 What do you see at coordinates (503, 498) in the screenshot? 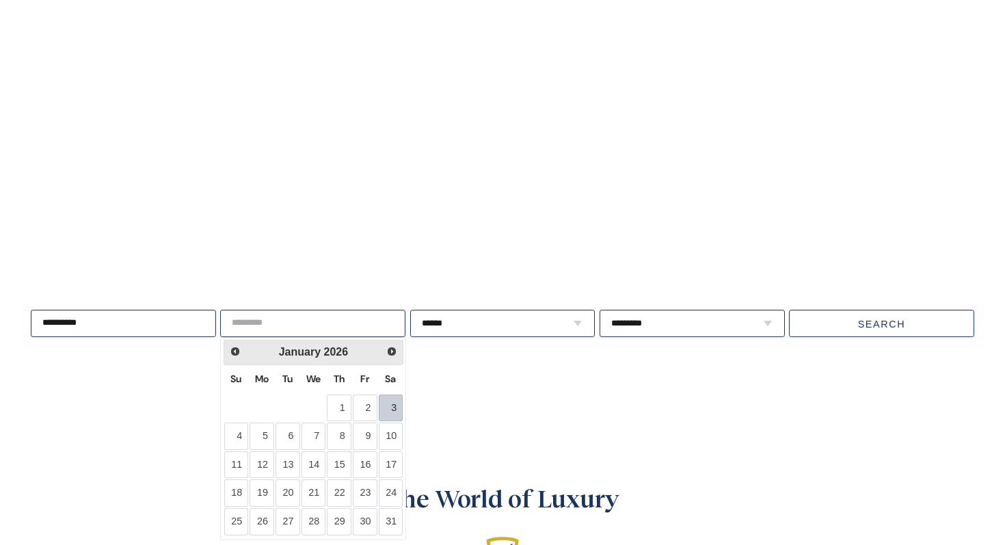
I see `p: The World of Luxury` at bounding box center [503, 498].